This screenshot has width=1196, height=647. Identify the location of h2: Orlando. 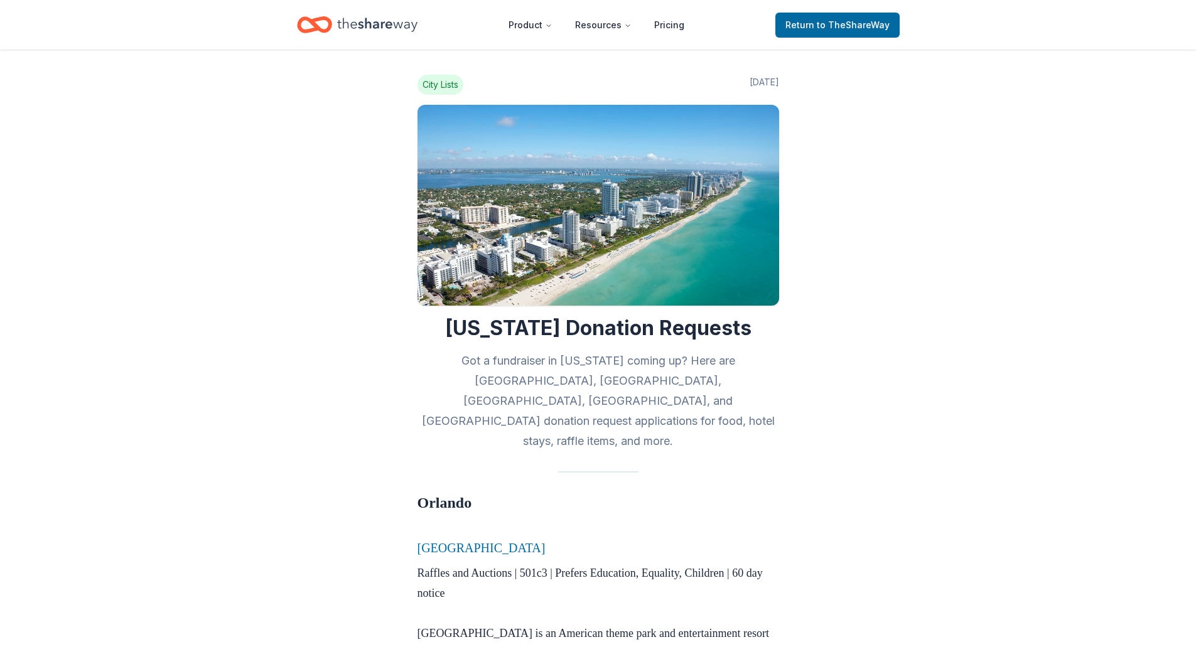
(598, 513).